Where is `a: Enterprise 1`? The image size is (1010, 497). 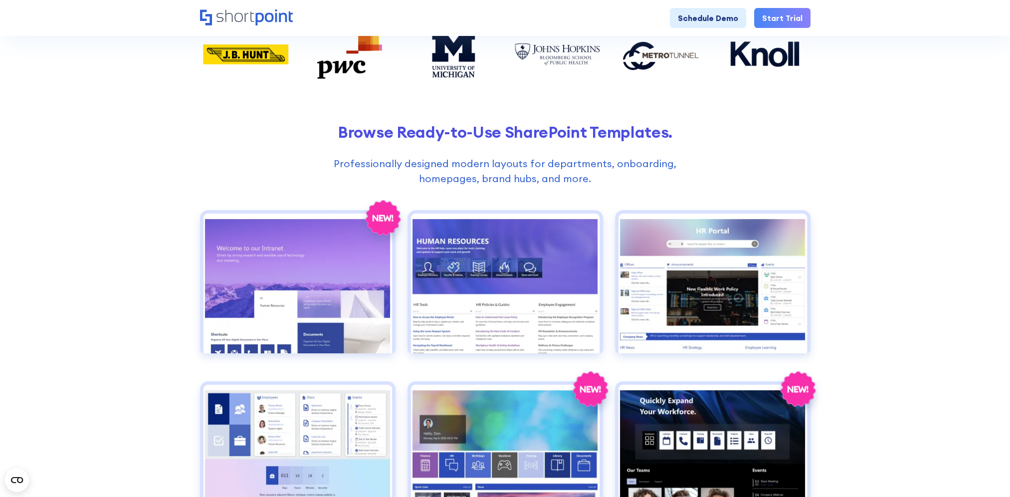 a: Enterprise 1 is located at coordinates (298, 289).